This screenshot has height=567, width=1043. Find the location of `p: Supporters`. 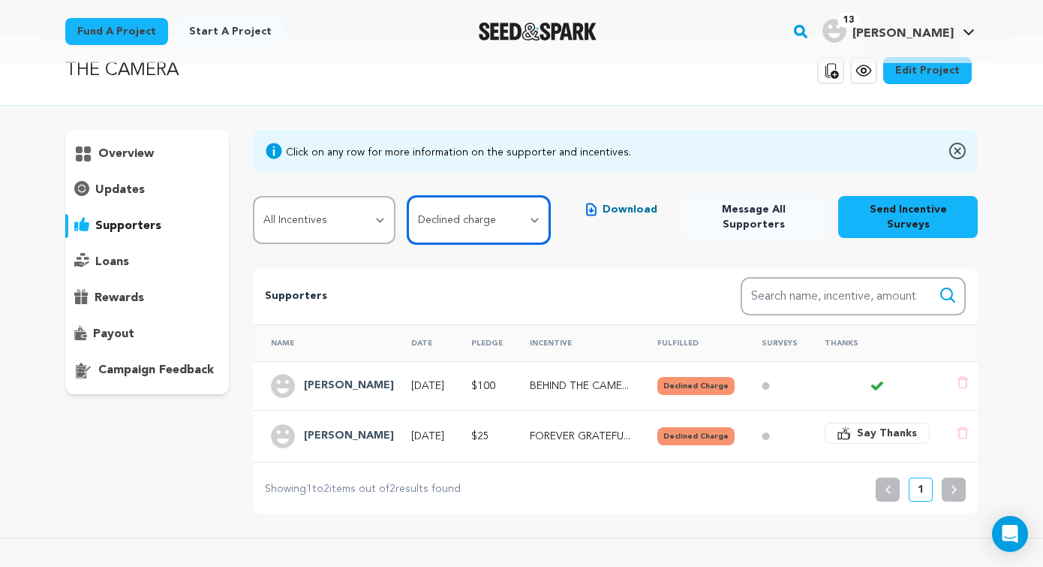

p: Supporters is located at coordinates (479, 296).